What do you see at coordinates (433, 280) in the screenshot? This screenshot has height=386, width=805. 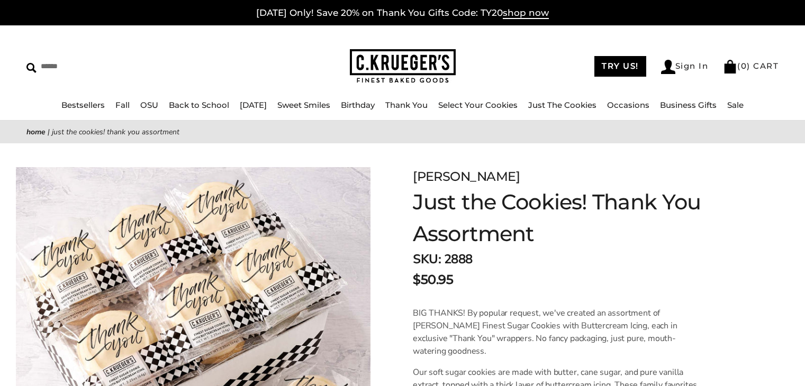 I see `span: $50.95` at bounding box center [433, 280].